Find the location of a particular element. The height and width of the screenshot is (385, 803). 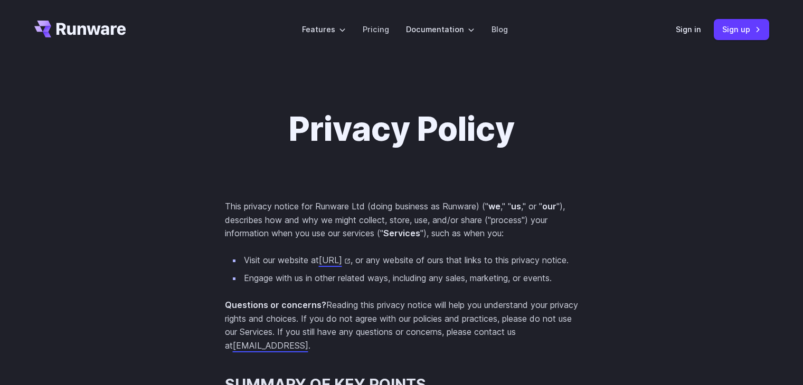

h1: Privacy Policy is located at coordinates (402, 129).